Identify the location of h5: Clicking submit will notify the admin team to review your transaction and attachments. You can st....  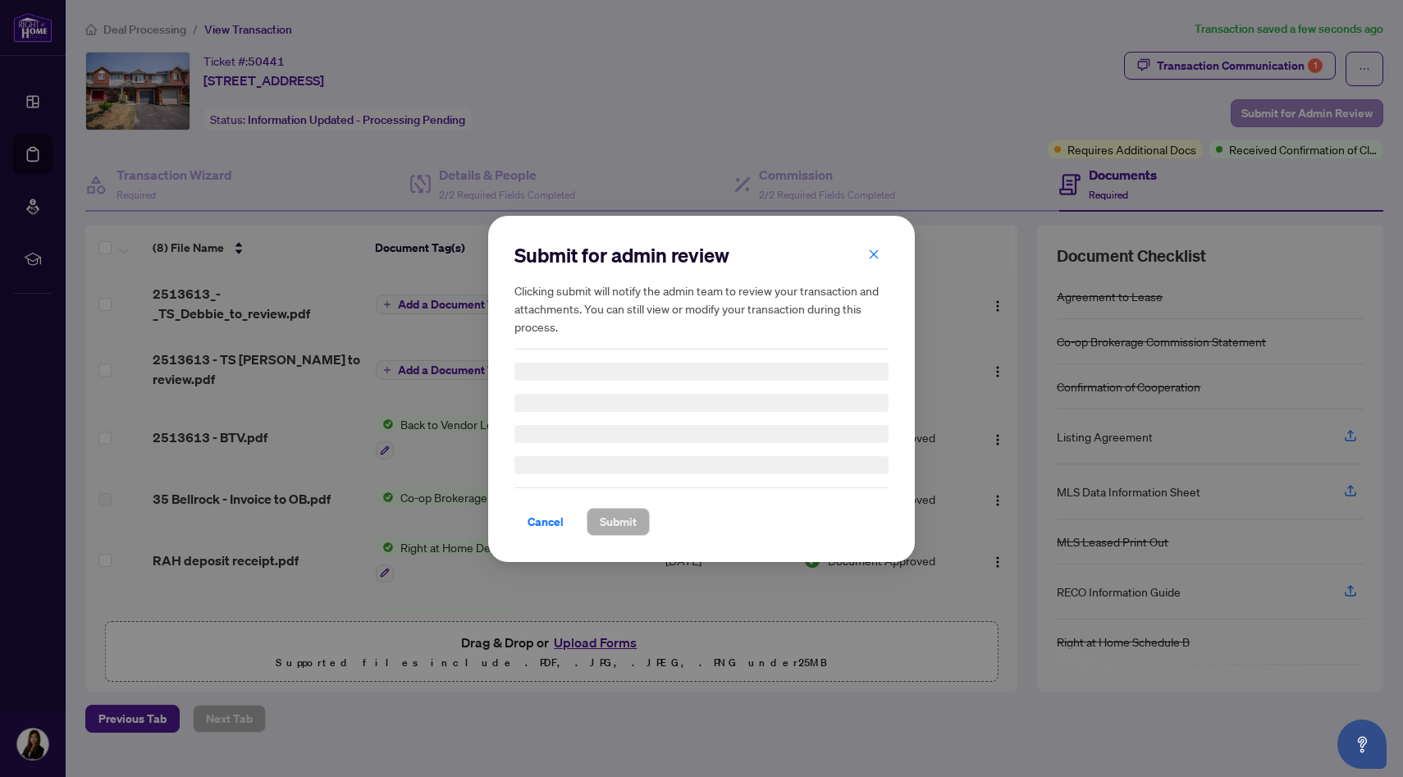
(702, 308).